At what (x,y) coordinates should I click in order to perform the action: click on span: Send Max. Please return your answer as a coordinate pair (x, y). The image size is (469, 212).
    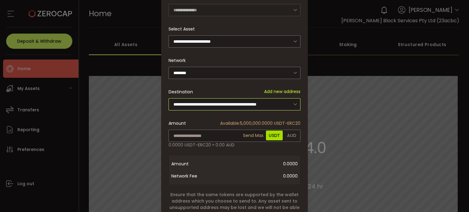
    Looking at the image, I should click on (253, 136).